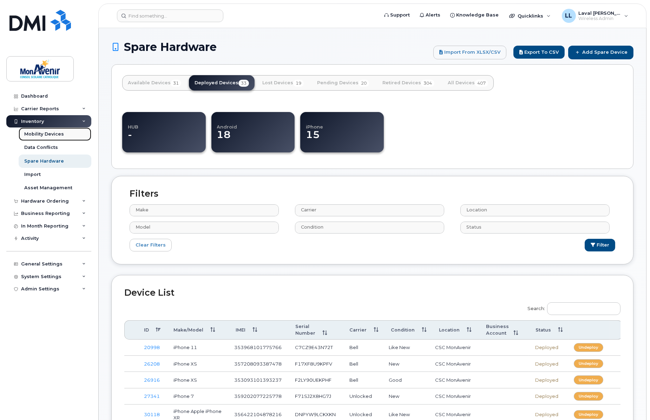 The image size is (650, 420). Describe the element at coordinates (198, 330) in the screenshot. I see `th: Make/Model: activate to sort column ascending` at that location.